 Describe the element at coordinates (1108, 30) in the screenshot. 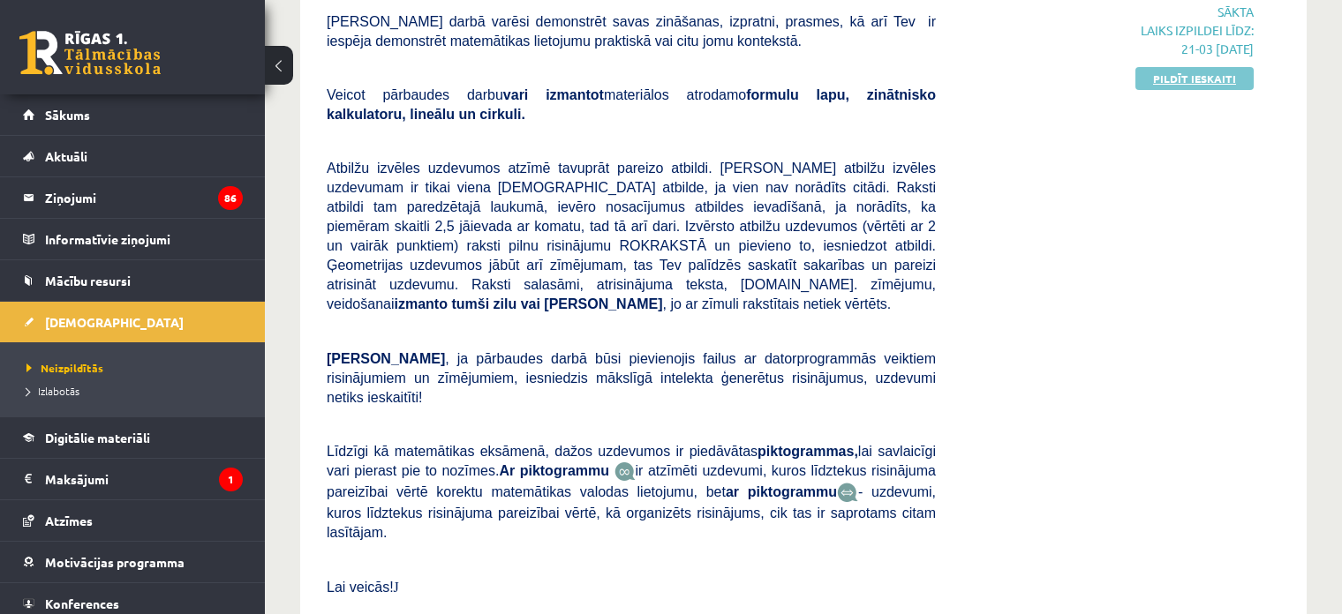

I see `span: Sākta` at that location.